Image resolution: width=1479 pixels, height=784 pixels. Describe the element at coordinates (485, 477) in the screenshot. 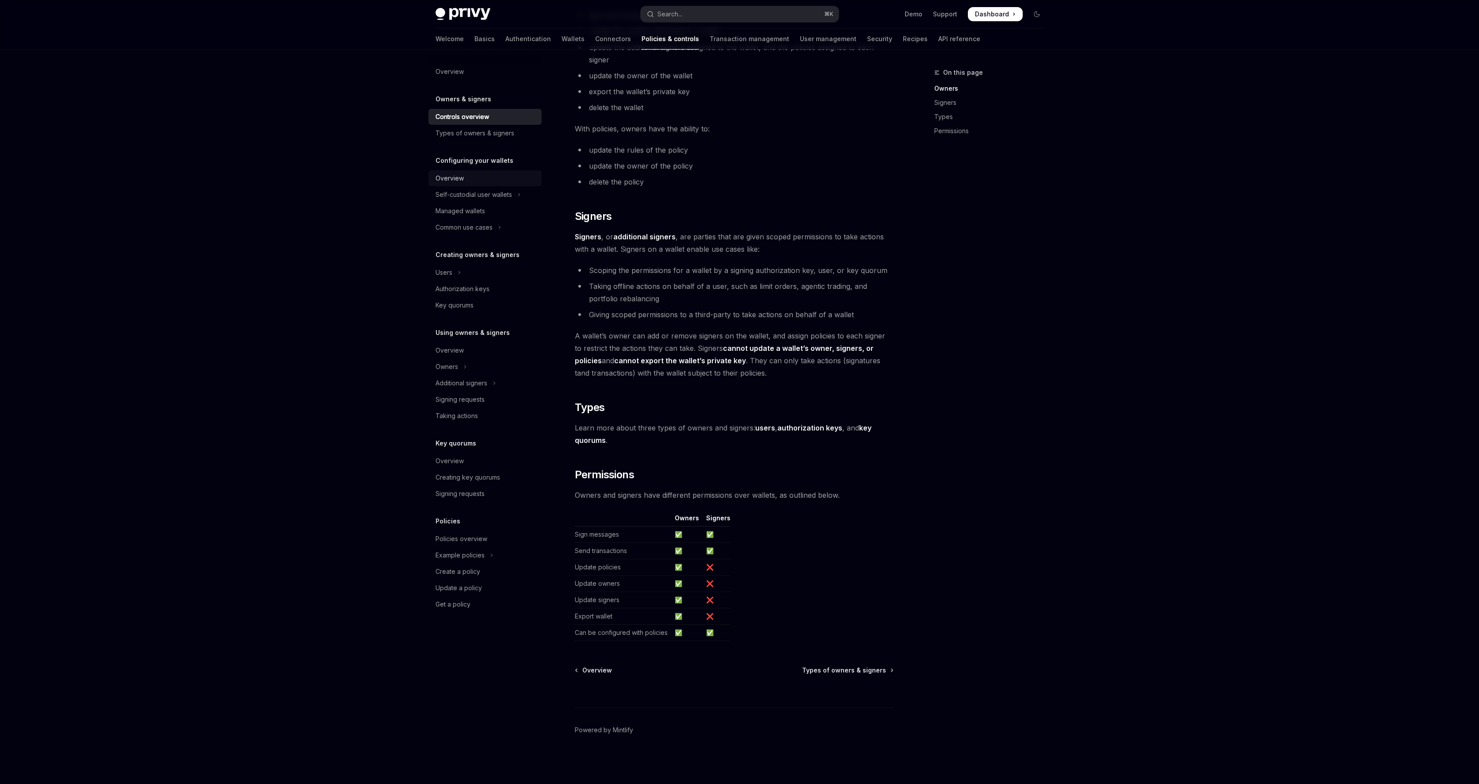

I see `a: Creating key quorums` at that location.